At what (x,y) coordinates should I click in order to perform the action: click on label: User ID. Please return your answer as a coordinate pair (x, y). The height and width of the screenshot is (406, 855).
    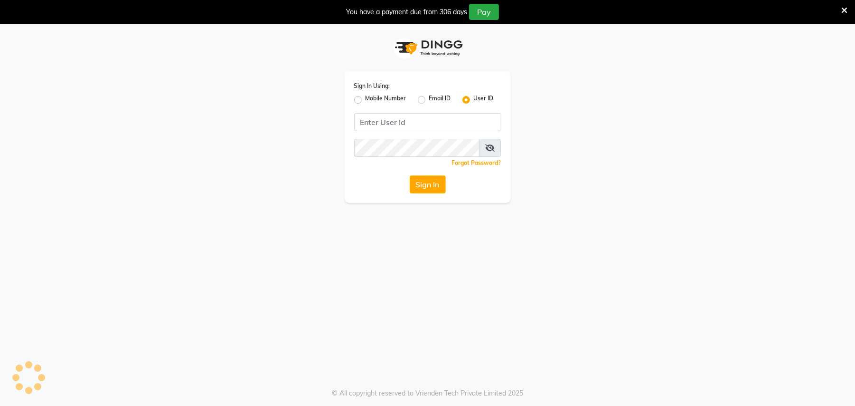
    Looking at the image, I should click on (484, 100).